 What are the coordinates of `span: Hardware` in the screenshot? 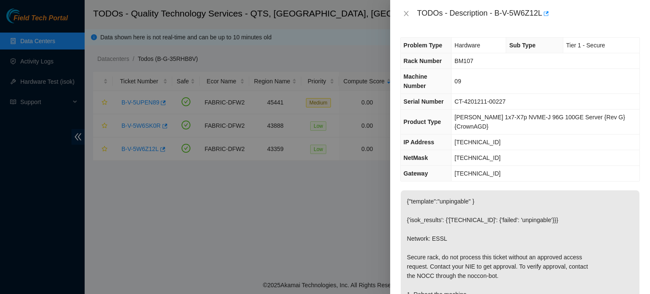 It's located at (467, 45).